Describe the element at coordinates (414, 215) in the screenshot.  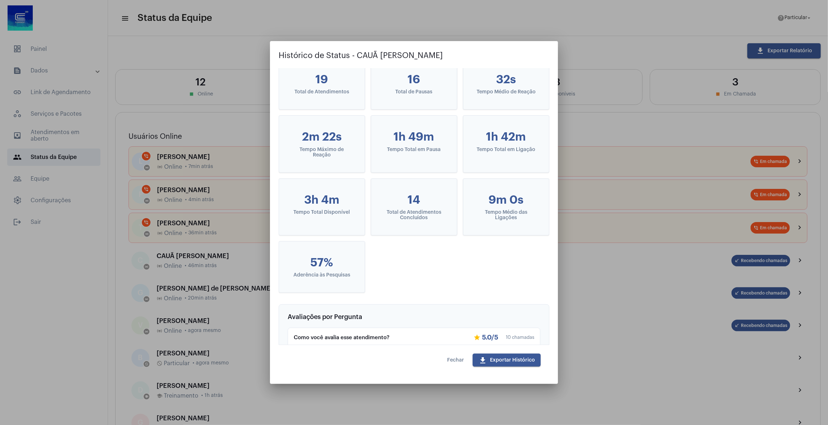
I see `div: Total de Atendimentos Concluídos` at that location.